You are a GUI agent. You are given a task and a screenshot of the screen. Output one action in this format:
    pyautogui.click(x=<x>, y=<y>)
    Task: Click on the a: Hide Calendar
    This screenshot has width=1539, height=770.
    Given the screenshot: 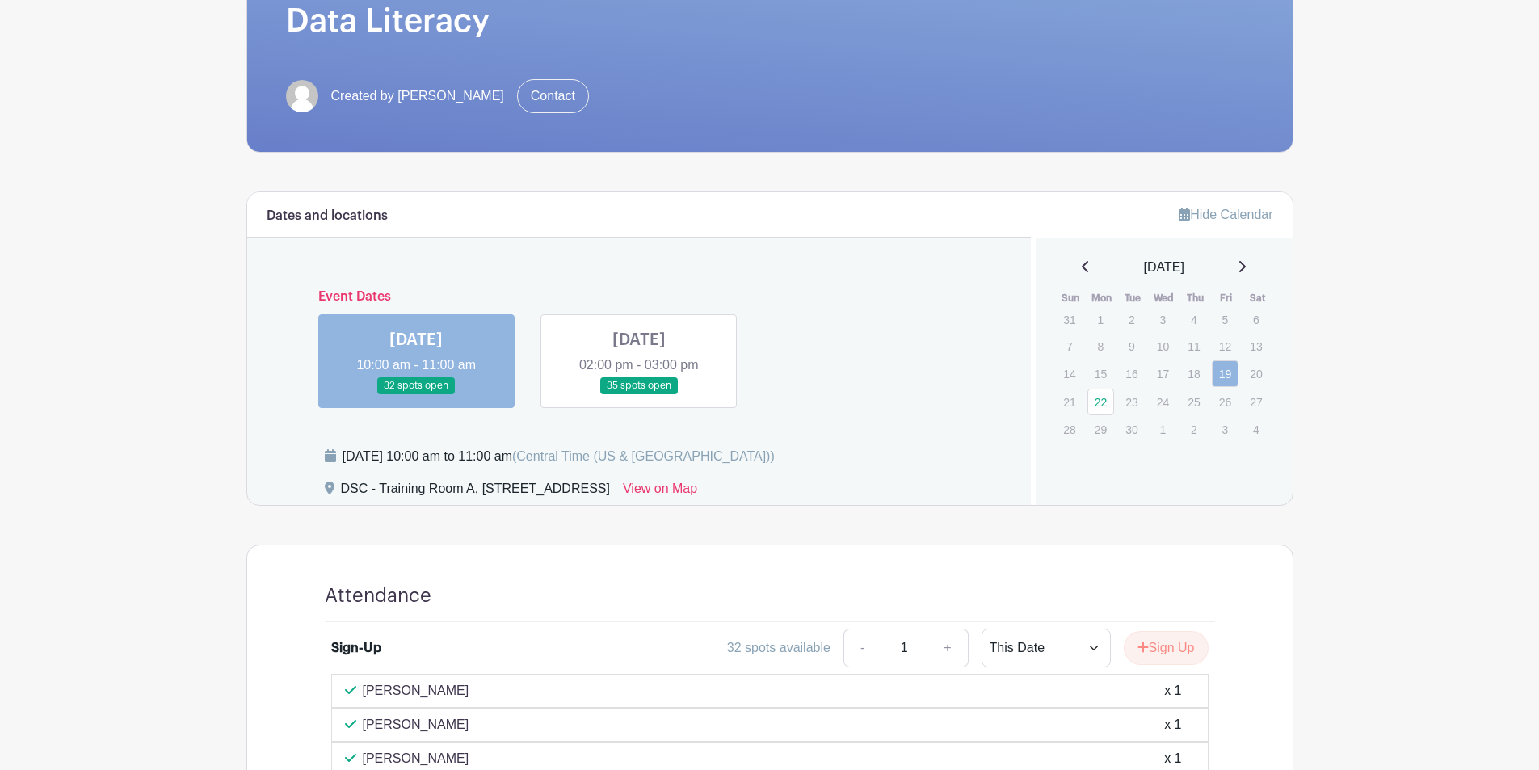 What is the action you would take?
    pyautogui.click(x=1226, y=214)
    